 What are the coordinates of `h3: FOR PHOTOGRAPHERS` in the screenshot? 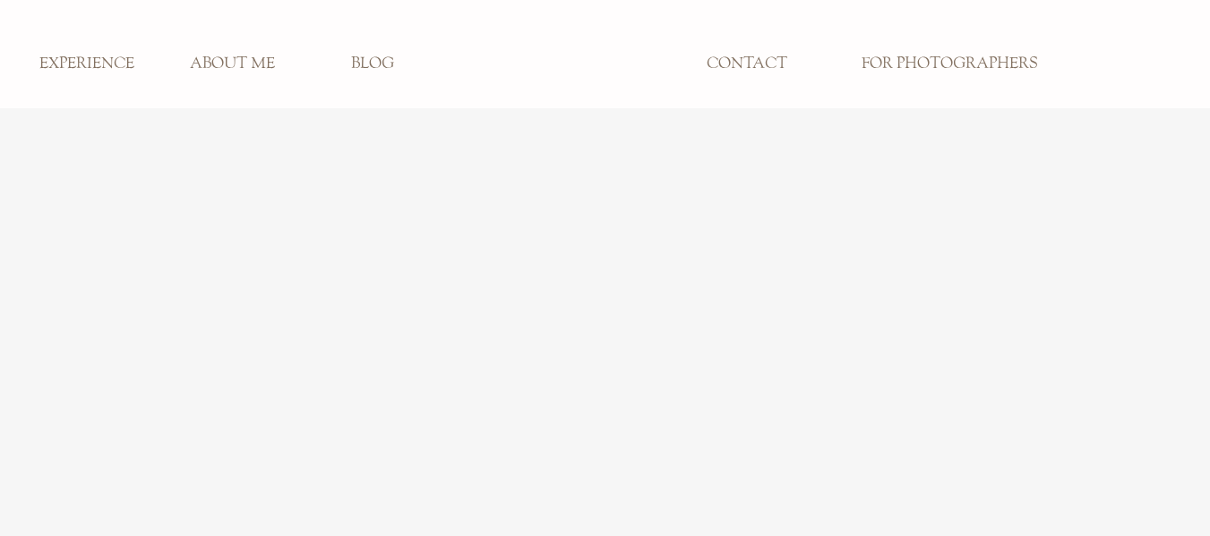 It's located at (948, 64).